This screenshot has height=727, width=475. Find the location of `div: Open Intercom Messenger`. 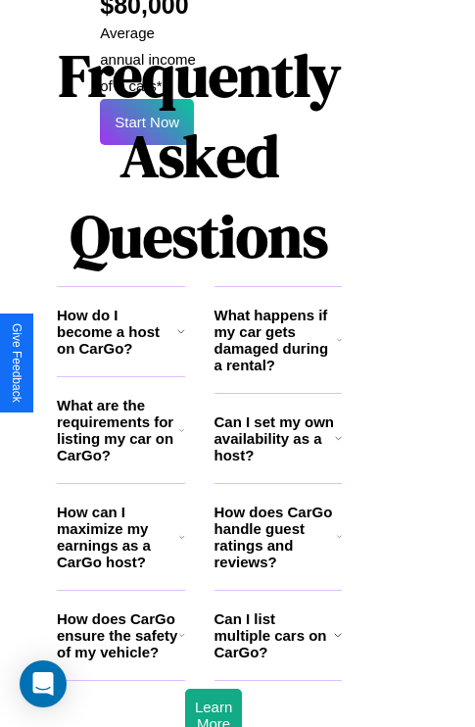

div: Open Intercom Messenger is located at coordinates (43, 684).